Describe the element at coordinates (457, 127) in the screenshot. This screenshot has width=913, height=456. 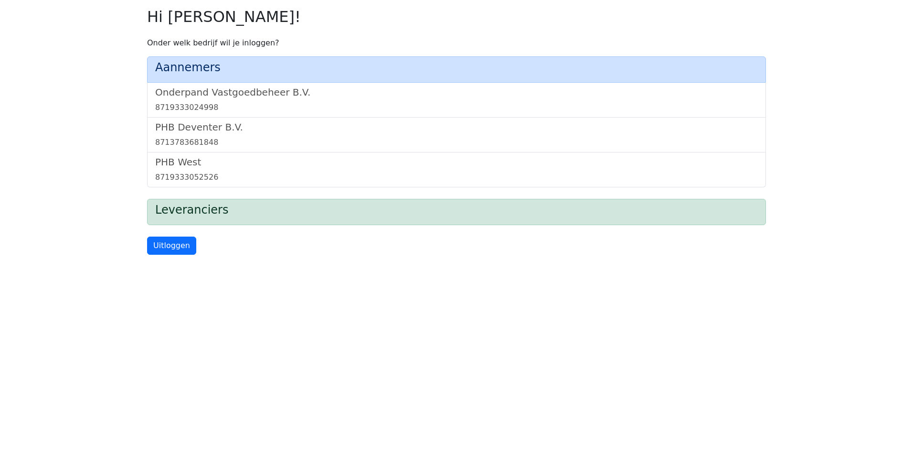
I see `h5: PHB Deventer B.V.` at that location.